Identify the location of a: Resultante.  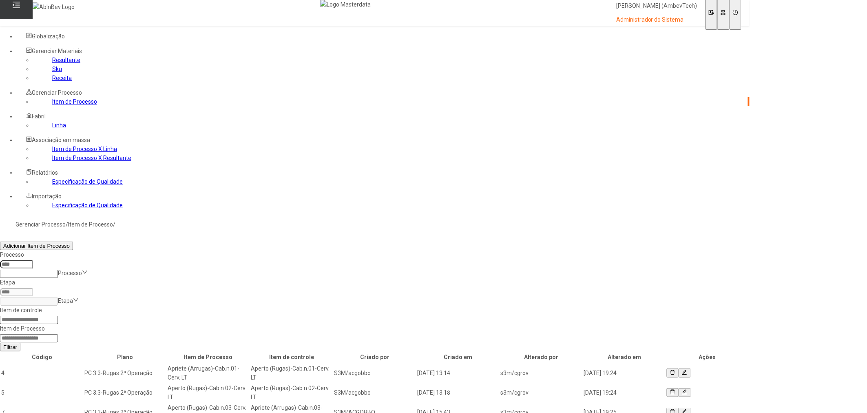
(66, 60).